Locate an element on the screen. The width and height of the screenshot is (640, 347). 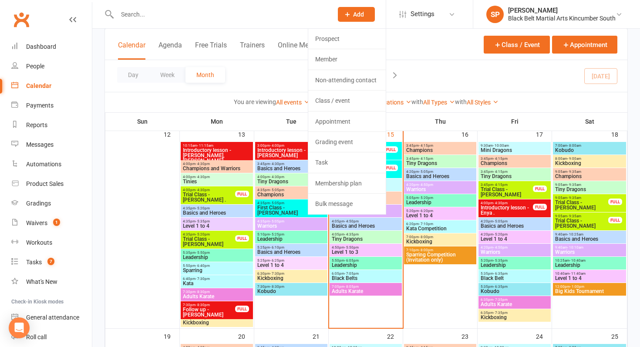
span: 3:45pm is located at coordinates (515, 159).